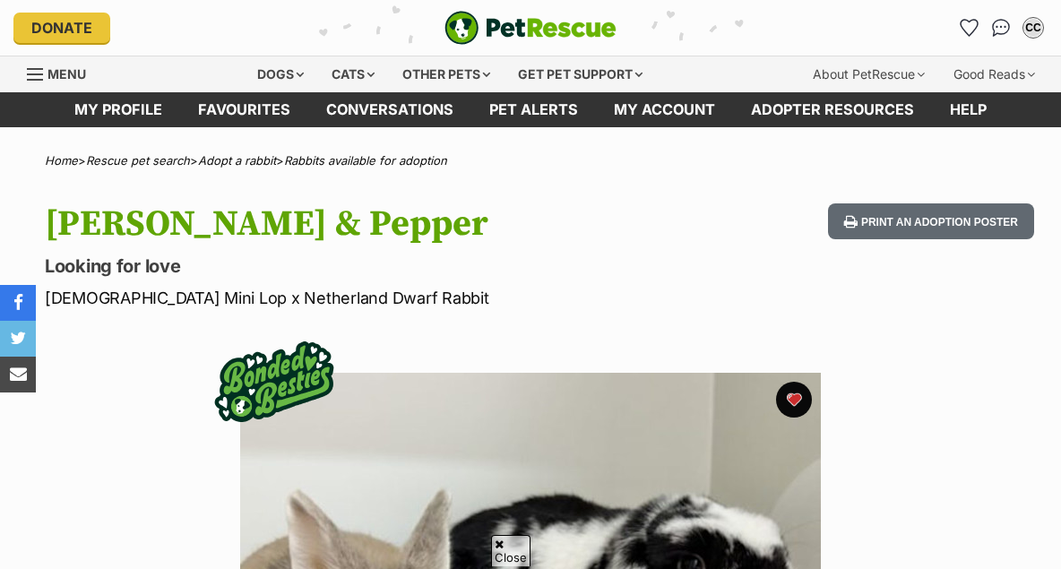  I want to click on div: Dogs, so click(280, 74).